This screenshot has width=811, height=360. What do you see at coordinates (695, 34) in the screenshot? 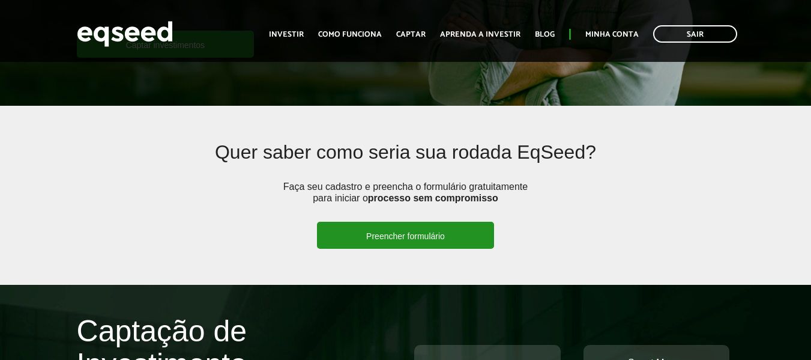
I see `a: Sair` at bounding box center [695, 34].